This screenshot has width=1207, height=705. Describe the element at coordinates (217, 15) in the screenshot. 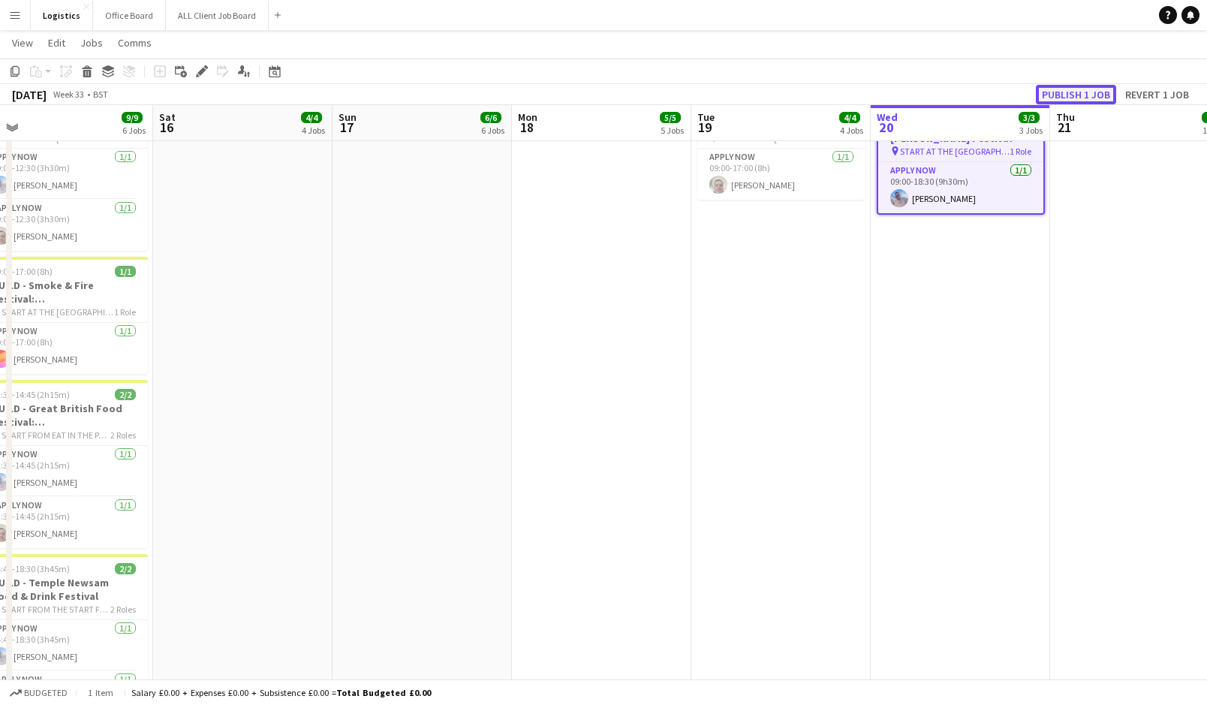

I see `button: ALL Client Job Board` at that location.